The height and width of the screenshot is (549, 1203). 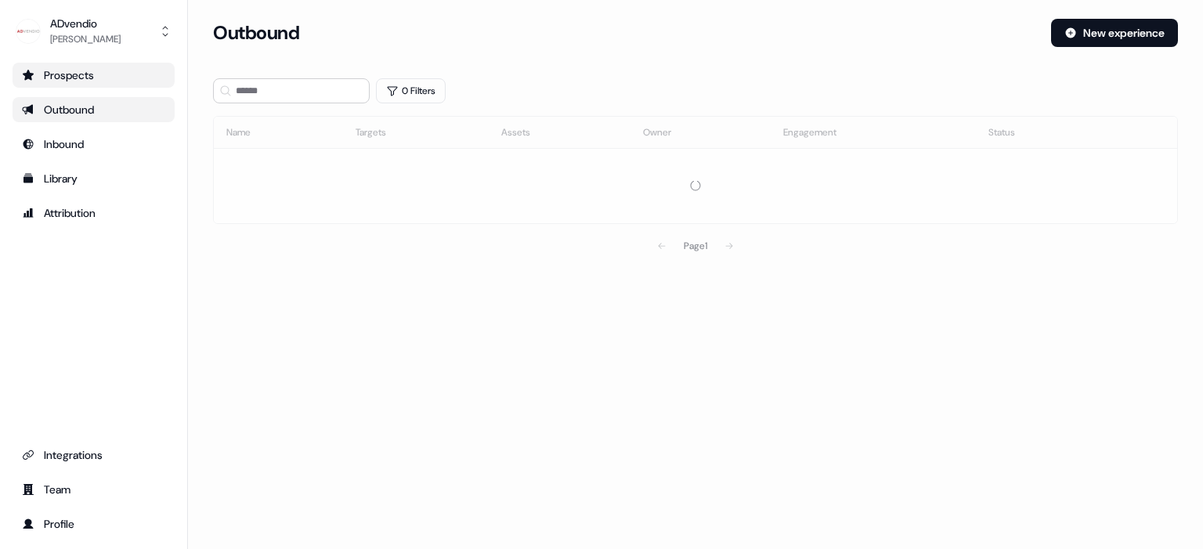 What do you see at coordinates (93, 179) in the screenshot?
I see `div: Library` at bounding box center [93, 179].